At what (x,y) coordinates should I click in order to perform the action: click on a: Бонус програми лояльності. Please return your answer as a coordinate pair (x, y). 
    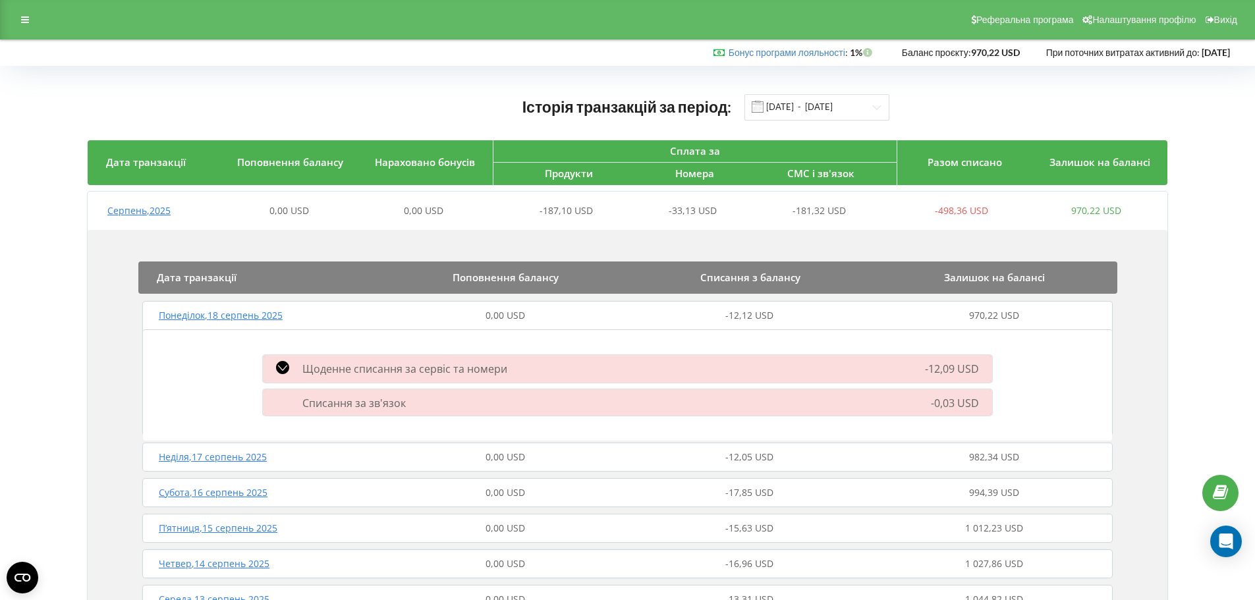
    Looking at the image, I should click on (787, 52).